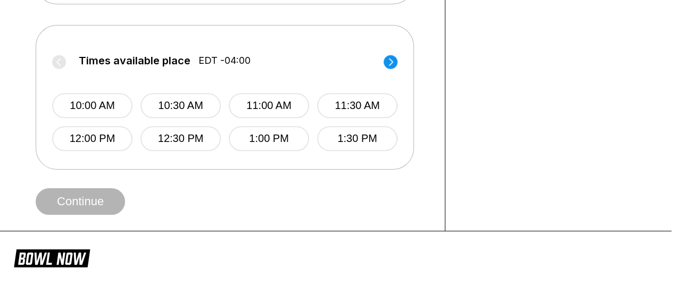  I want to click on button: 1:00 PM, so click(269, 138).